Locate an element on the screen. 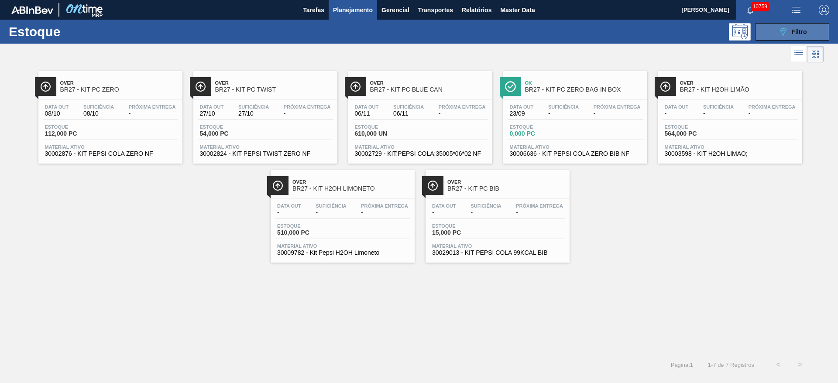 The height and width of the screenshot is (383, 838). span: 564,000 PC is located at coordinates (695, 134).